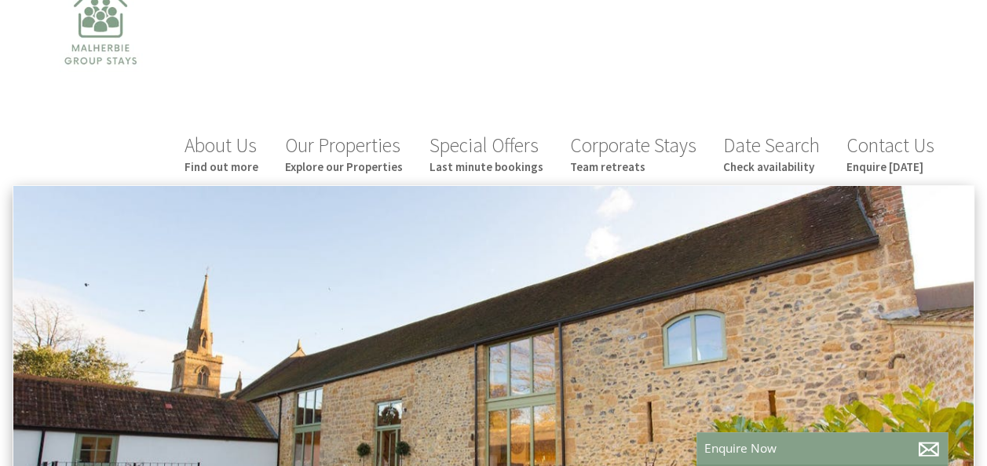 Image resolution: width=987 pixels, height=466 pixels. What do you see at coordinates (771, 166) in the screenshot?
I see `small: Check availability` at bounding box center [771, 166].